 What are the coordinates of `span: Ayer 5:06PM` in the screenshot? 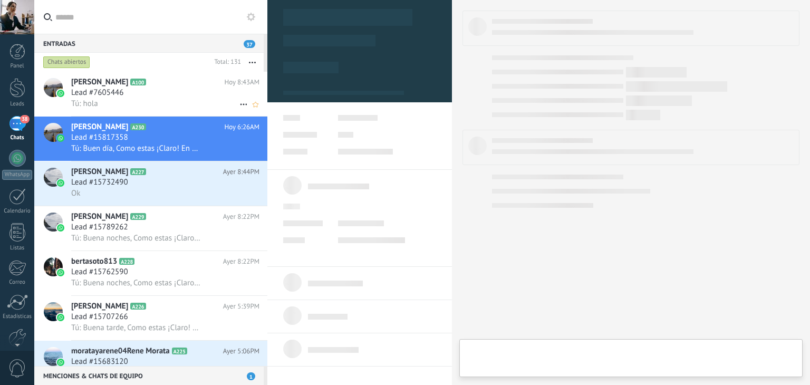 It's located at (241, 351).